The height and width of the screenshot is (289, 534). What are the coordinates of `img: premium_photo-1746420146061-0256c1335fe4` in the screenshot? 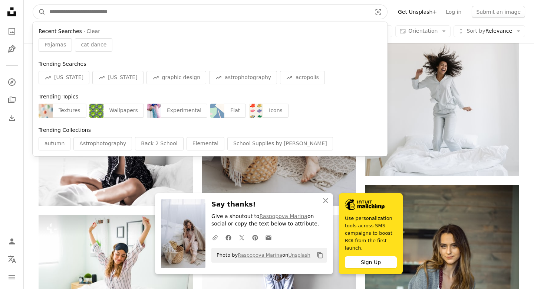 It's located at (46, 111).